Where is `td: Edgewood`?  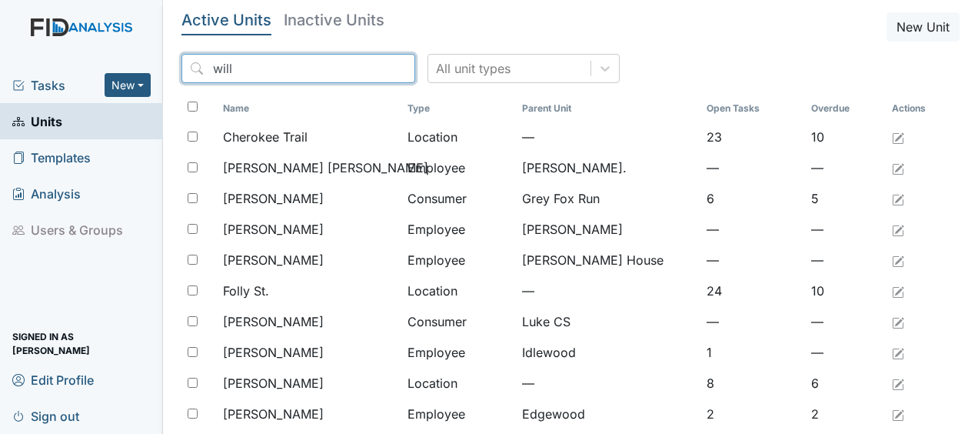
td: Edgewood is located at coordinates (608, 414).